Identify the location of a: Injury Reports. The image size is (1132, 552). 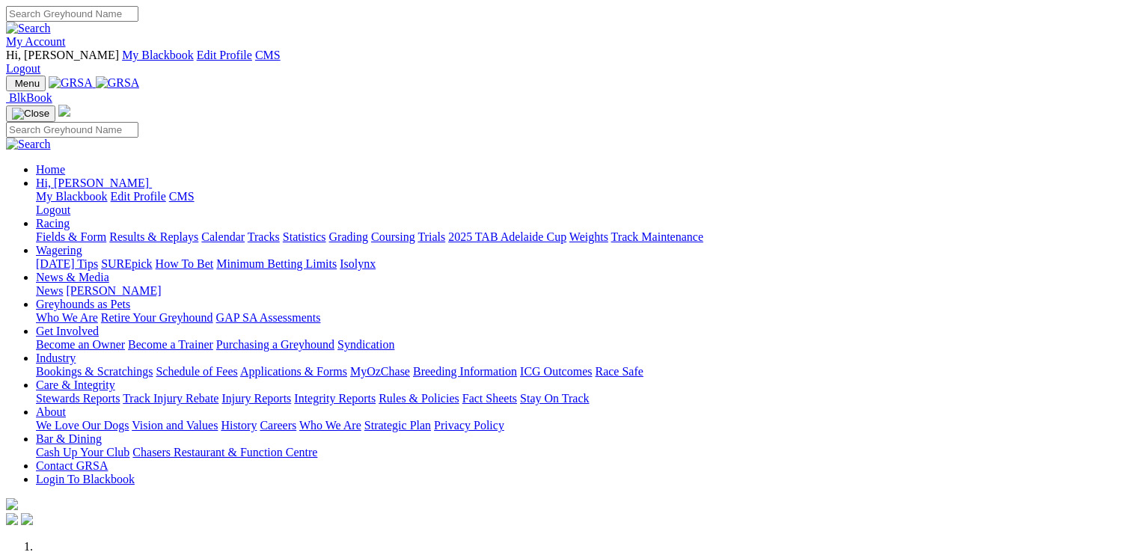
(256, 398).